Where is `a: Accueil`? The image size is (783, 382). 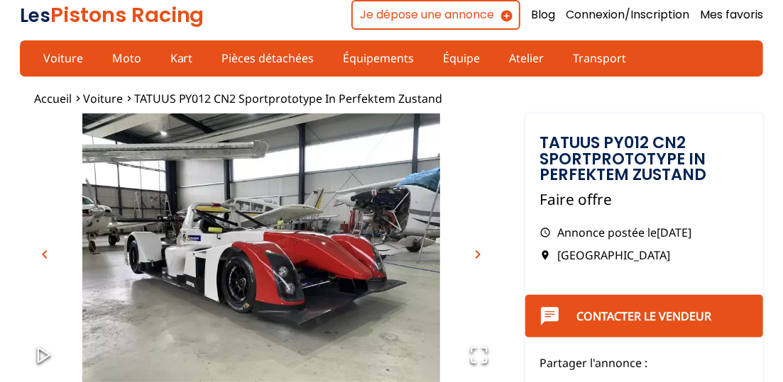
a: Accueil is located at coordinates (53, 99).